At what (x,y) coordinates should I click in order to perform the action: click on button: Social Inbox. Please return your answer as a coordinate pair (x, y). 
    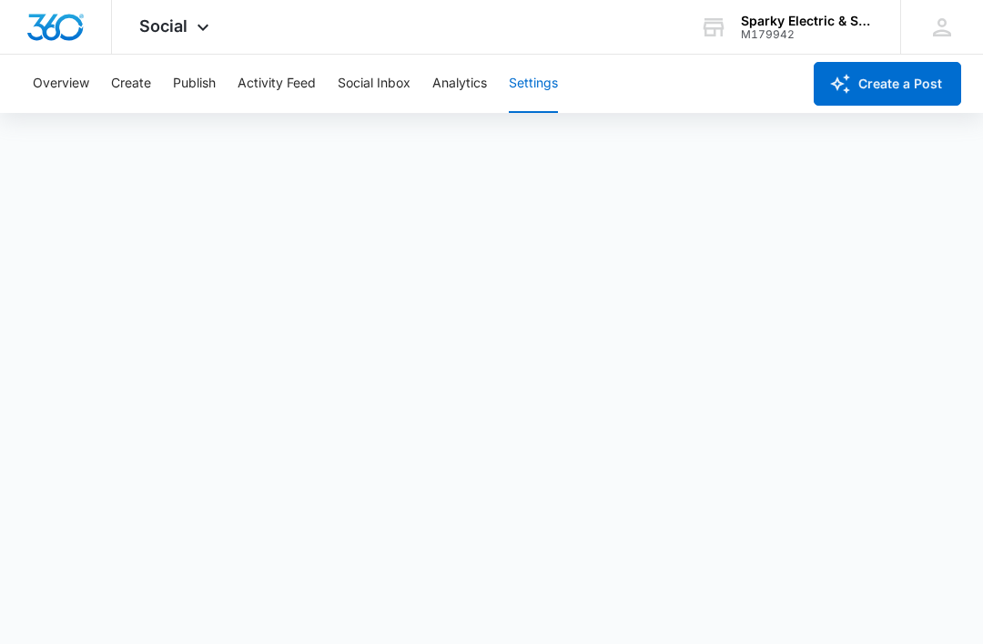
    Looking at the image, I should click on (374, 84).